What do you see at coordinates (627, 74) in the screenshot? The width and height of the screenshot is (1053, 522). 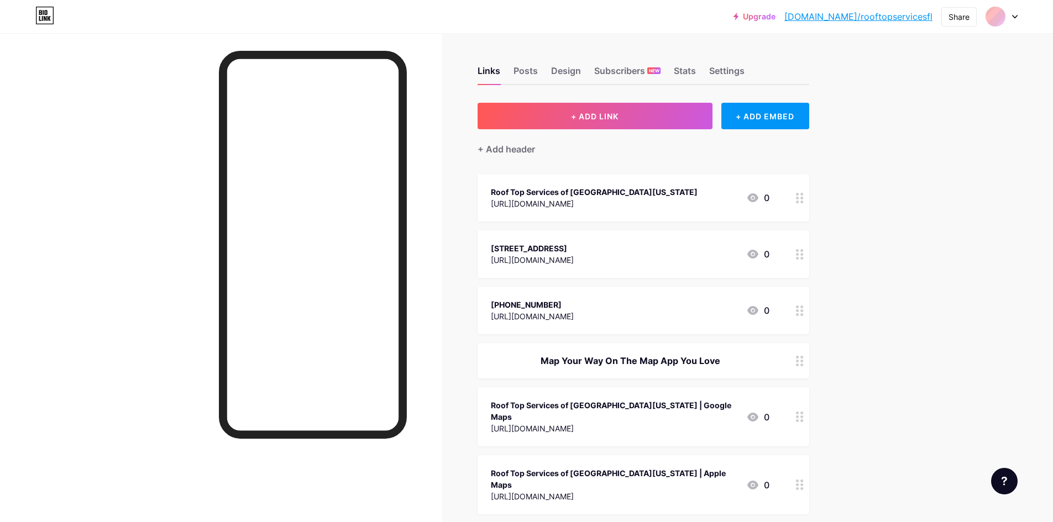 I see `div: Subscribers` at bounding box center [627, 74].